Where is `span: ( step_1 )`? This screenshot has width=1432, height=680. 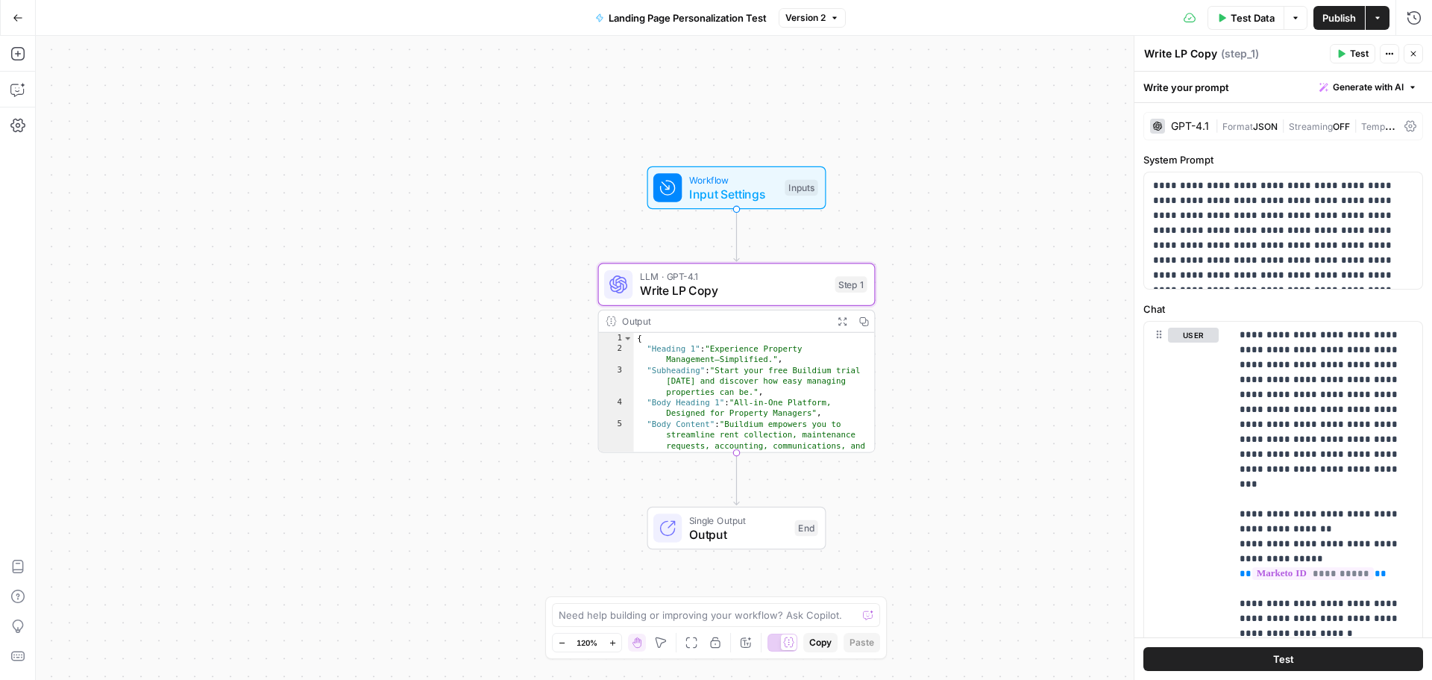
span: ( step_1 ) is located at coordinates (1240, 54).